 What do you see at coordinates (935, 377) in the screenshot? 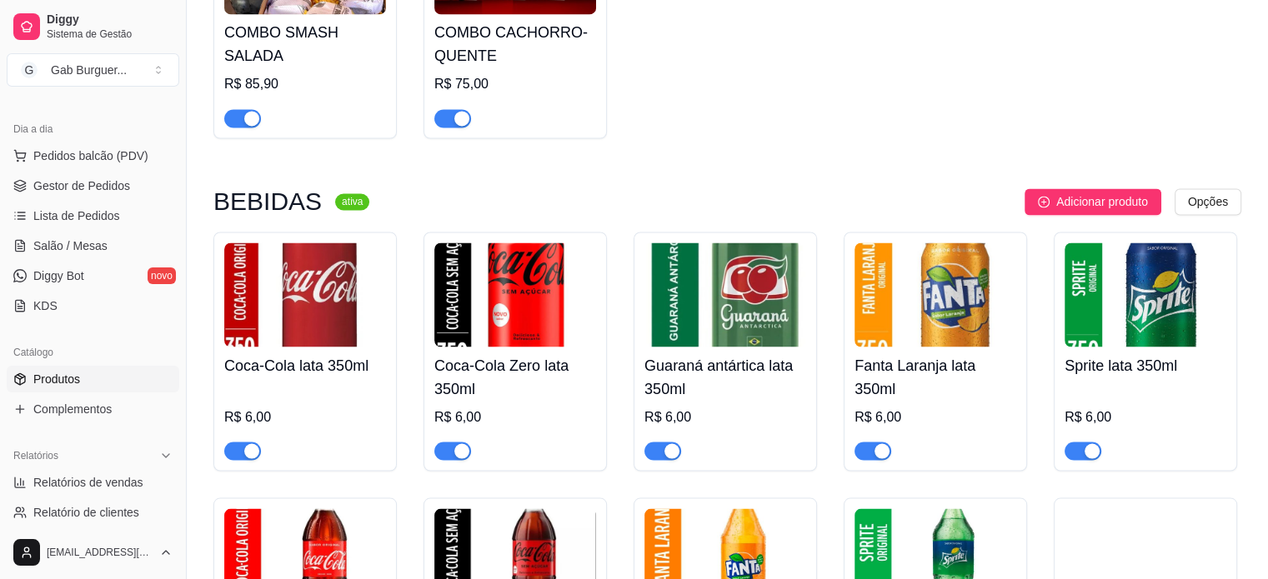
I see `h4: Fanta Laranja lata 350ml` at bounding box center [935, 377].